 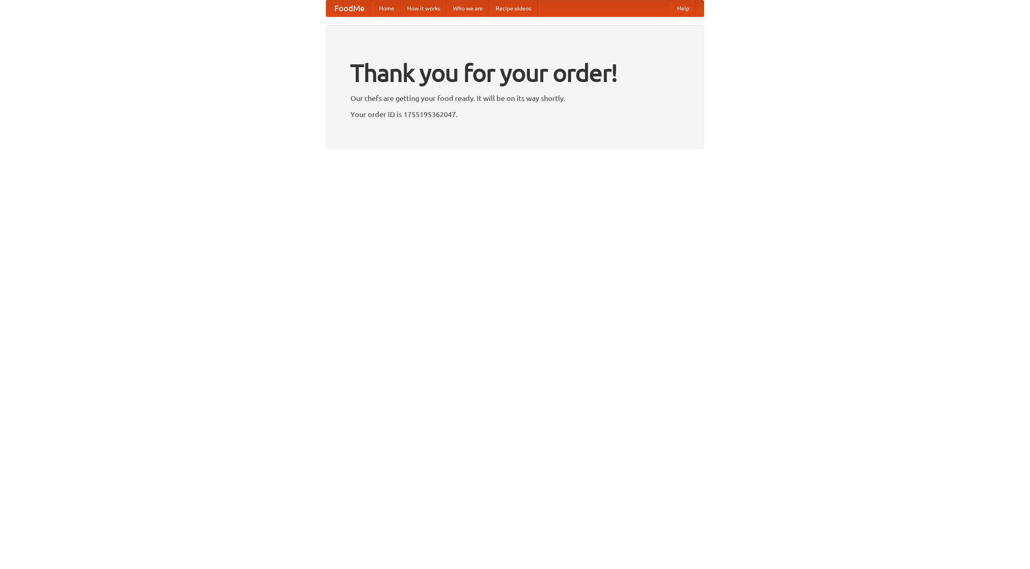 I want to click on a: How it works, so click(x=424, y=8).